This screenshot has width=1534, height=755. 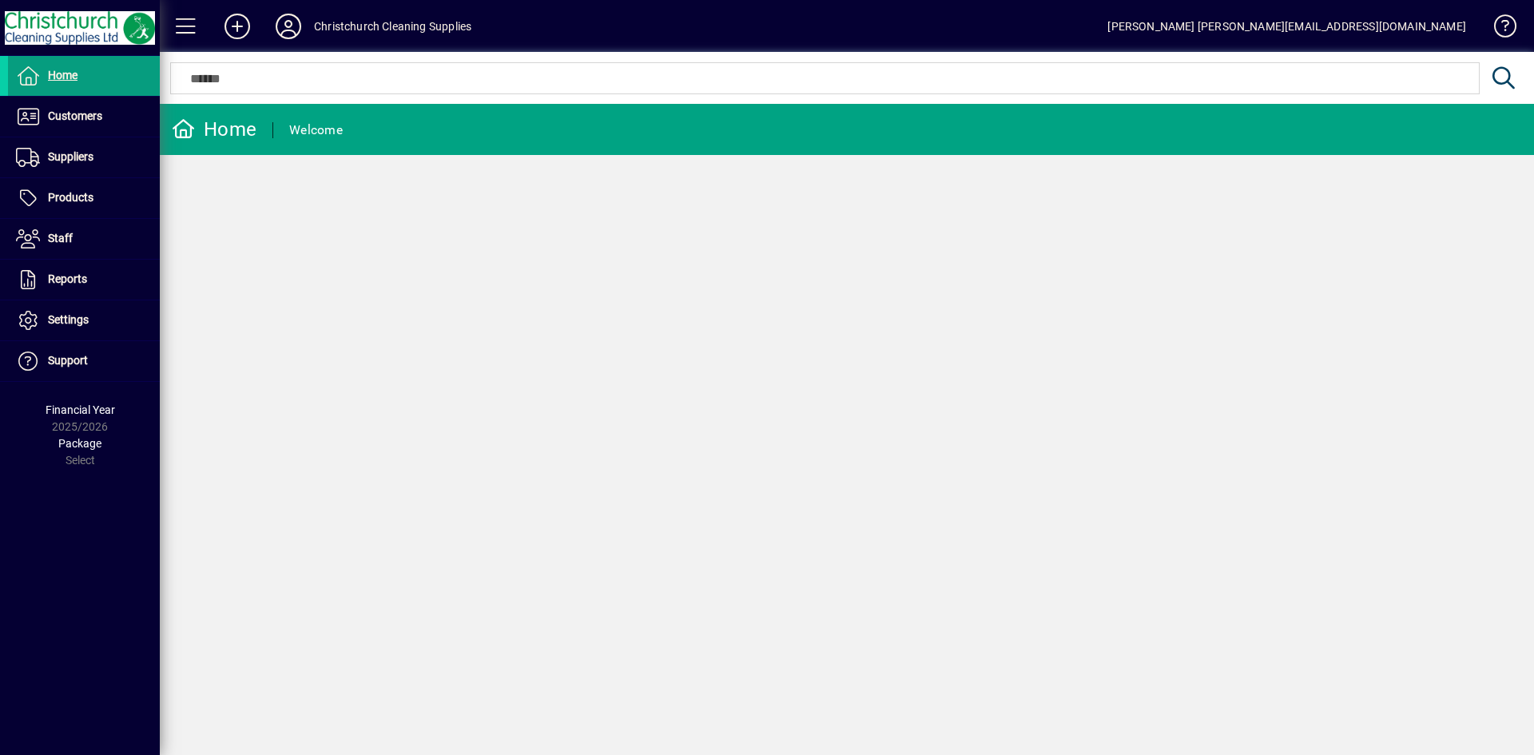 What do you see at coordinates (84, 239) in the screenshot?
I see `a: Staff` at bounding box center [84, 239].